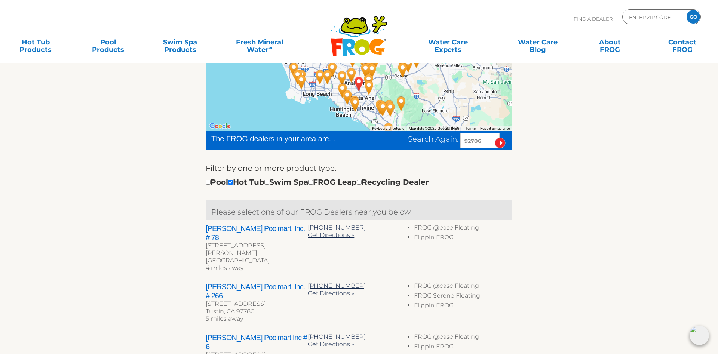  Describe the element at coordinates (342, 90) in the screenshot. I see `div: Leslie's Poolmart, Inc. # 937 - 8 miles away.` at that location.